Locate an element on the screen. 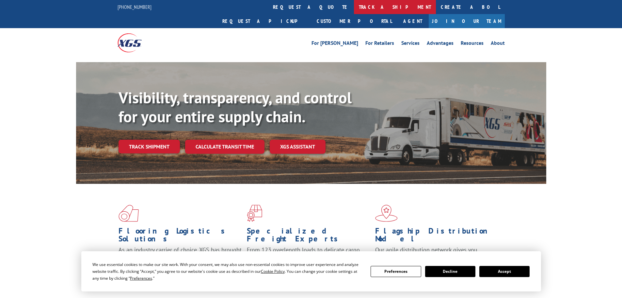 The image size is (622, 298). div: We use essential cookies to make our site work. With your consent, we may also use non-essential ... is located at coordinates (228, 271).